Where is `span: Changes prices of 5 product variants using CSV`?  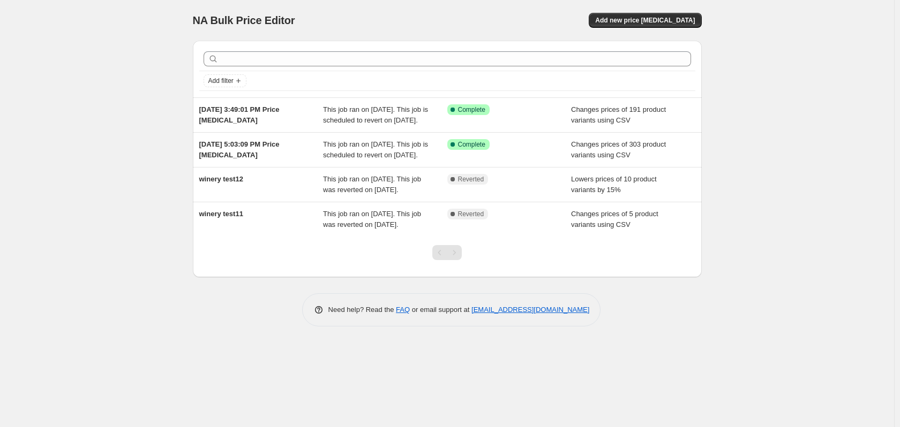
span: Changes prices of 5 product variants using CSV is located at coordinates (614, 219).